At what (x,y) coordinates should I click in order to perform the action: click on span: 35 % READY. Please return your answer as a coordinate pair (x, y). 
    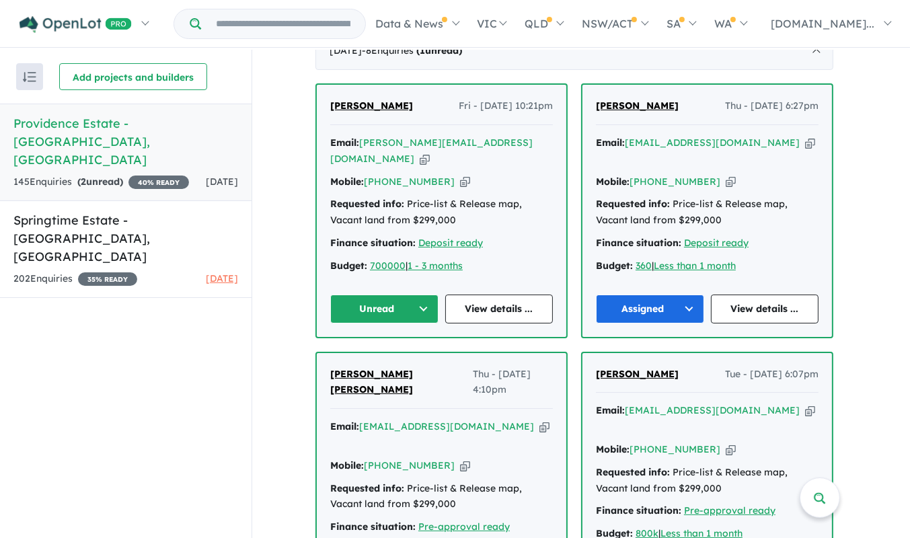
    Looking at the image, I should click on (108, 279).